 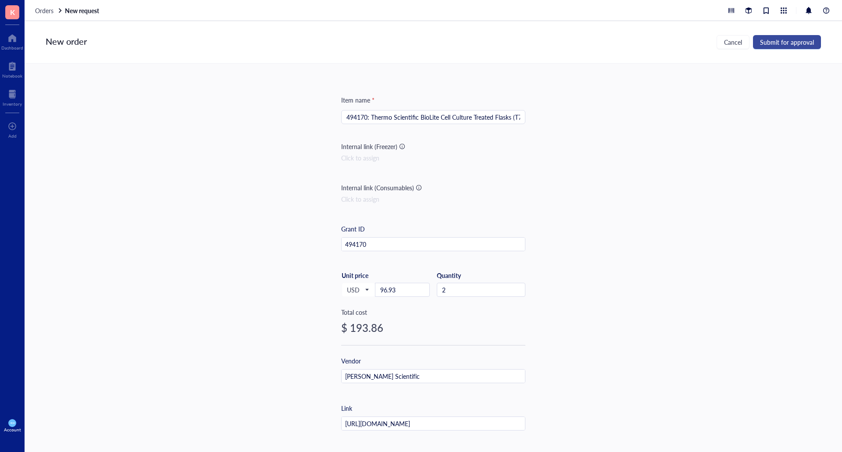 I want to click on div: Item name, so click(x=358, y=100).